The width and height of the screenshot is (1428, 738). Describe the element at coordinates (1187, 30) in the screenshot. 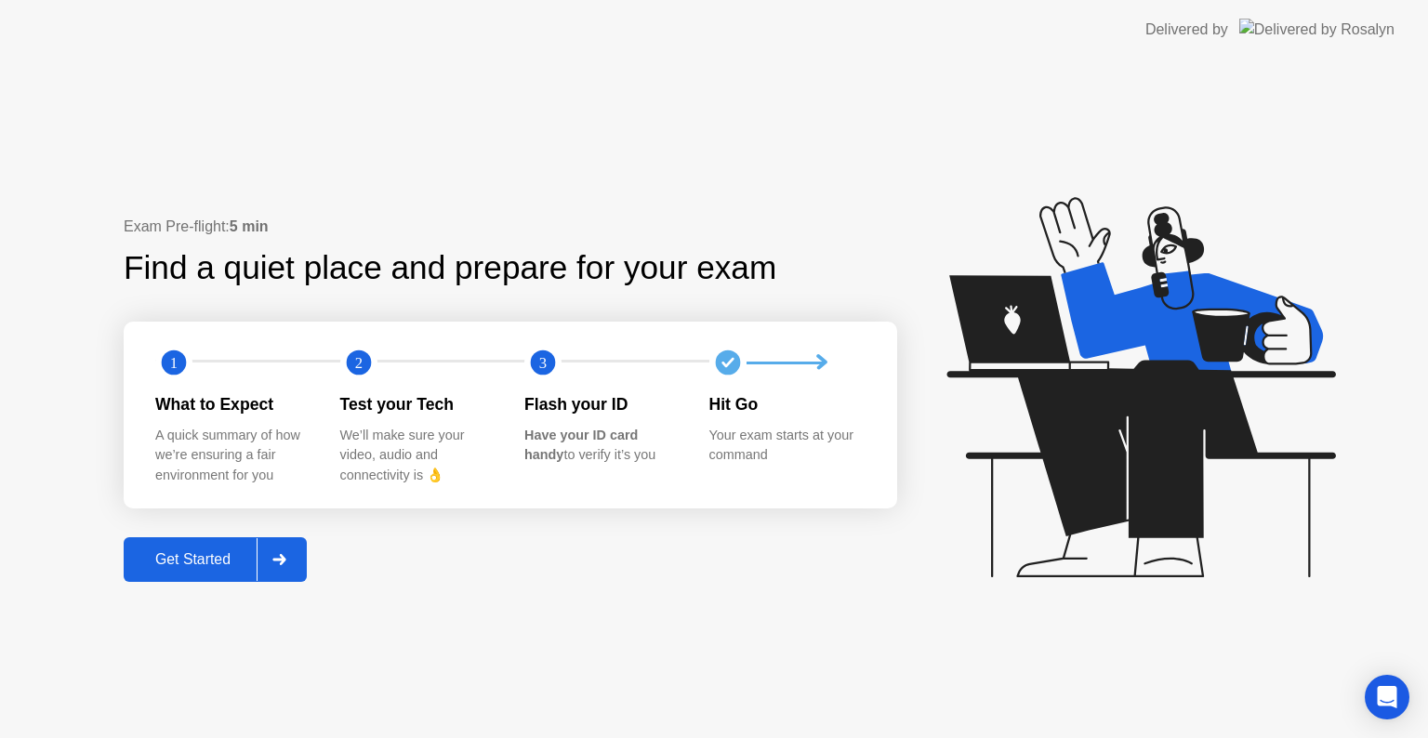

I see `div: Delivered by` at that location.